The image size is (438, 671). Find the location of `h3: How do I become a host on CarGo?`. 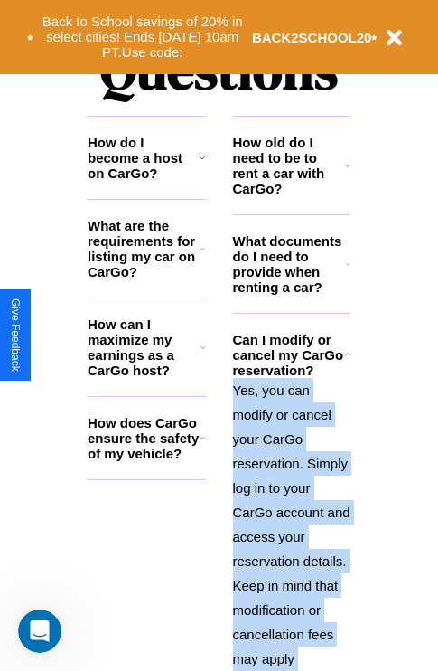

h3: How do I become a host on CarGo? is located at coordinates (143, 157).